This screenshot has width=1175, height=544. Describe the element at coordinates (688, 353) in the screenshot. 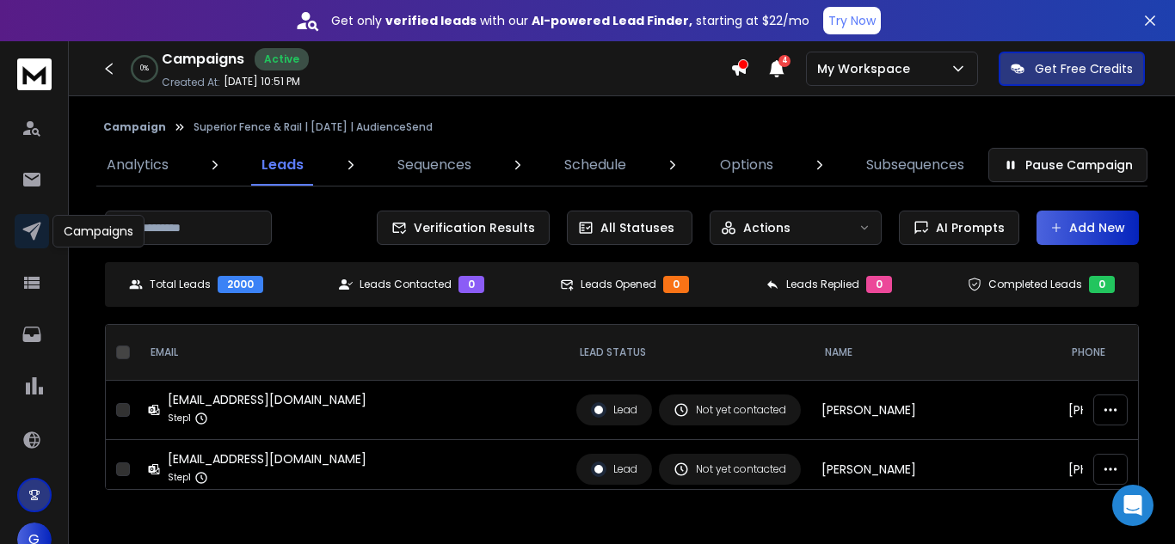

I see `th: LEAD STATUS` at that location.